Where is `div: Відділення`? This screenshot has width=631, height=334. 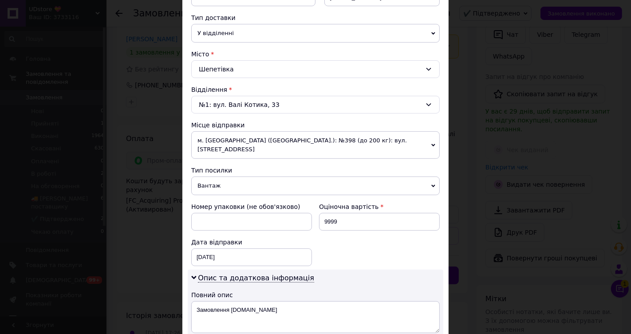 div: Відділення is located at coordinates (315, 90).